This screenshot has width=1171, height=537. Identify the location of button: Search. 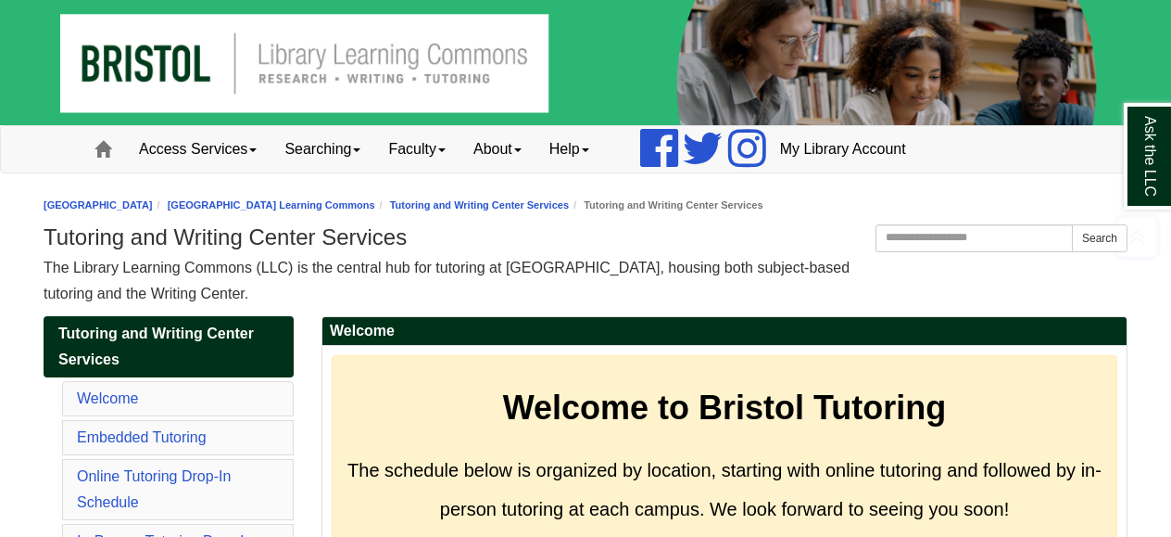
(1100, 238).